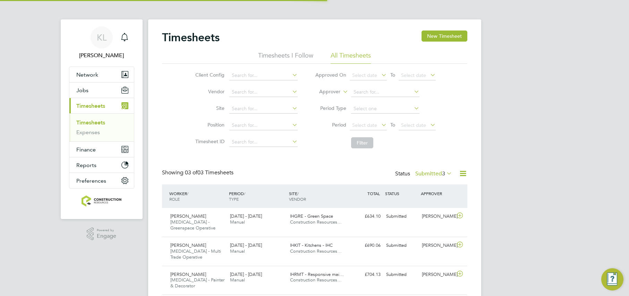 This screenshot has width=629, height=296. I want to click on div: SITE, so click(317, 196).